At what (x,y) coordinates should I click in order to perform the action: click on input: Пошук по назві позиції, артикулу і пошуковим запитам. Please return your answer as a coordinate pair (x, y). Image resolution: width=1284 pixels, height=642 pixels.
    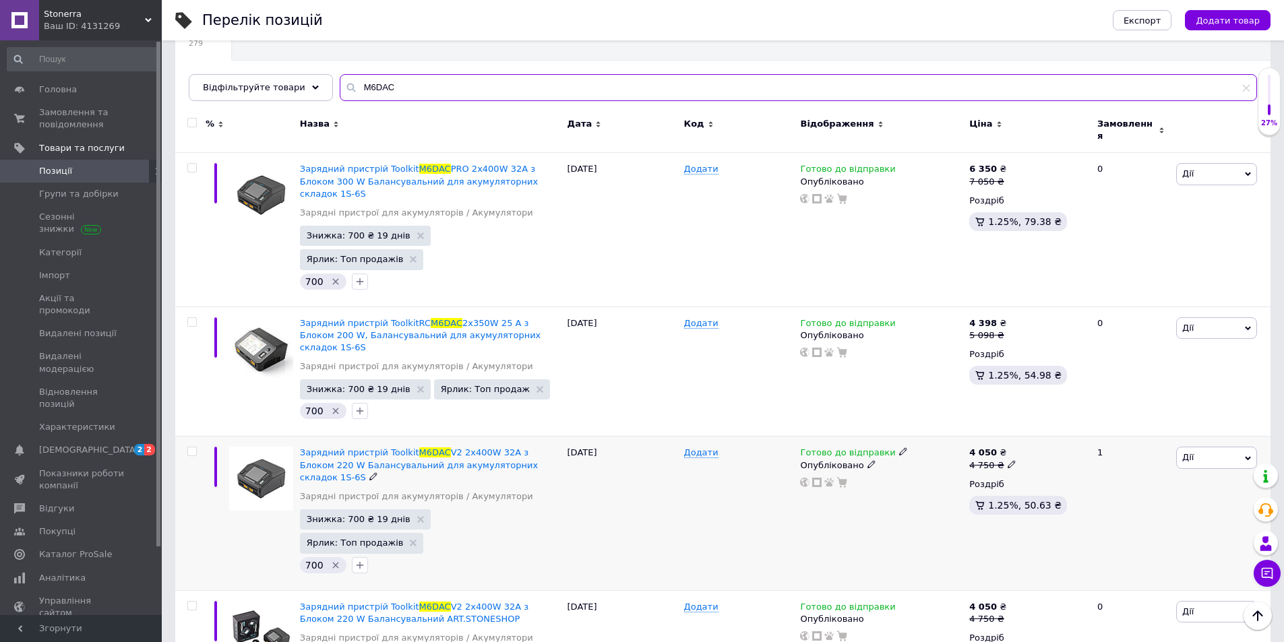
    Looking at the image, I should click on (798, 88).